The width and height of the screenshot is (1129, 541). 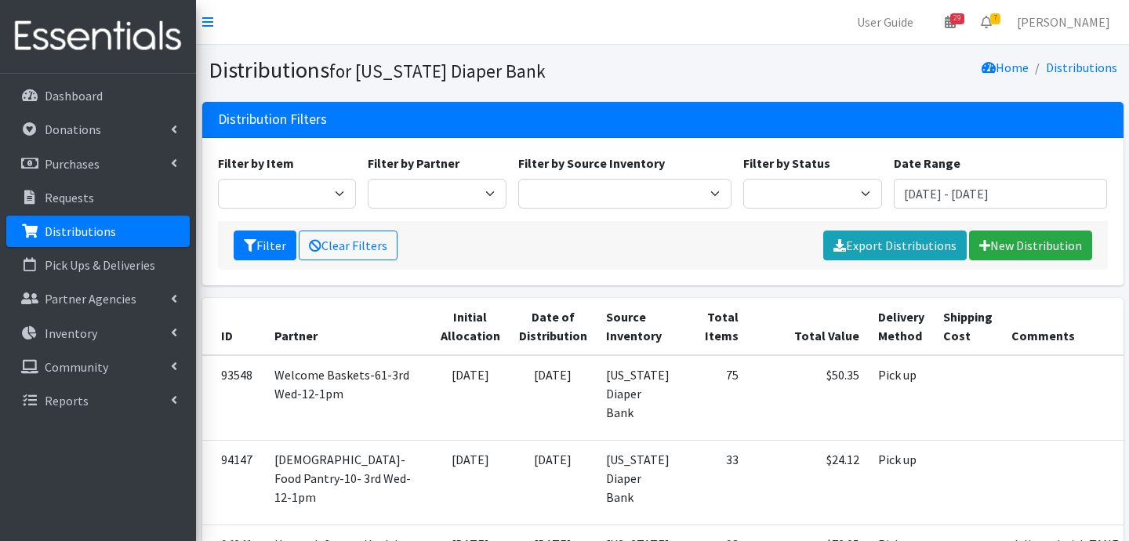 I want to click on h1: Distributions, so click(x=433, y=70).